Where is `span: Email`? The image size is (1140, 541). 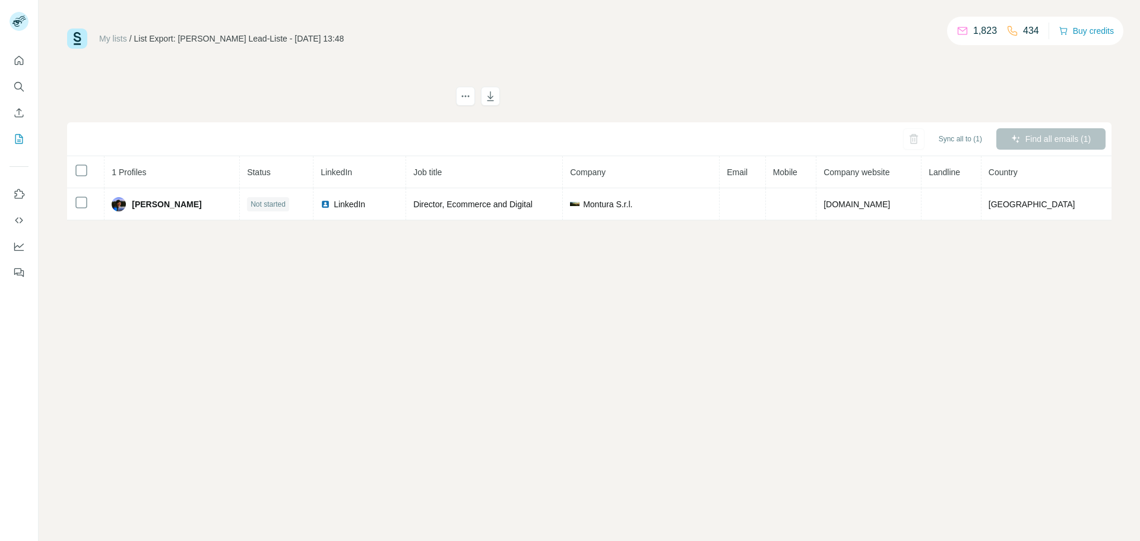
span: Email is located at coordinates (737, 172).